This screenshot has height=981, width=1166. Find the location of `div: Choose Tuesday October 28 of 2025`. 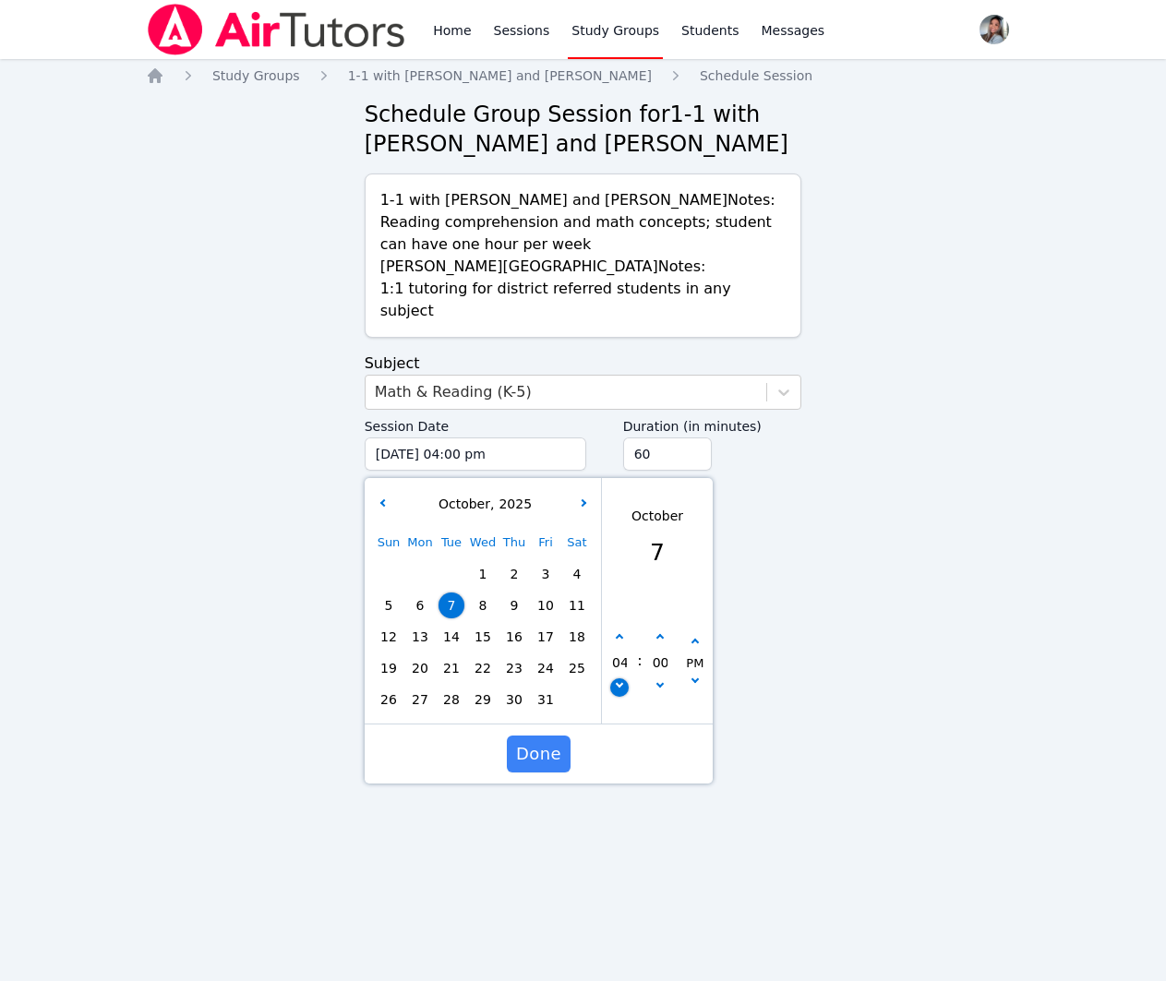

div: Choose Tuesday October 28 of 2025 is located at coordinates (451, 700).